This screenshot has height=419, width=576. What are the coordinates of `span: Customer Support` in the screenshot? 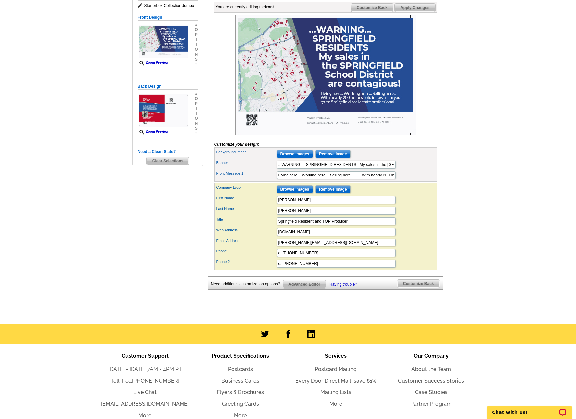 It's located at (145, 355).